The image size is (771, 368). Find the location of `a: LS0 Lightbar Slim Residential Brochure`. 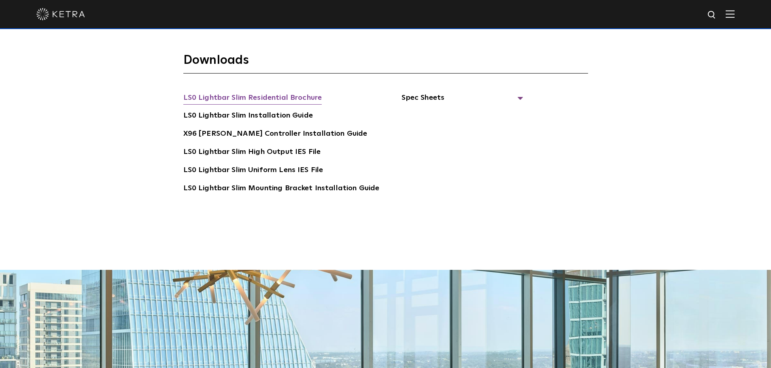

a: LS0 Lightbar Slim Residential Brochure is located at coordinates (252, 99).